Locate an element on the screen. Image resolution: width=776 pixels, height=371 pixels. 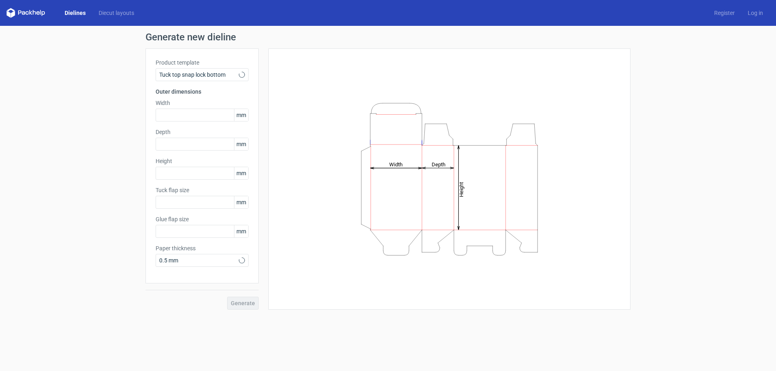
tspan: Width is located at coordinates (396, 164).